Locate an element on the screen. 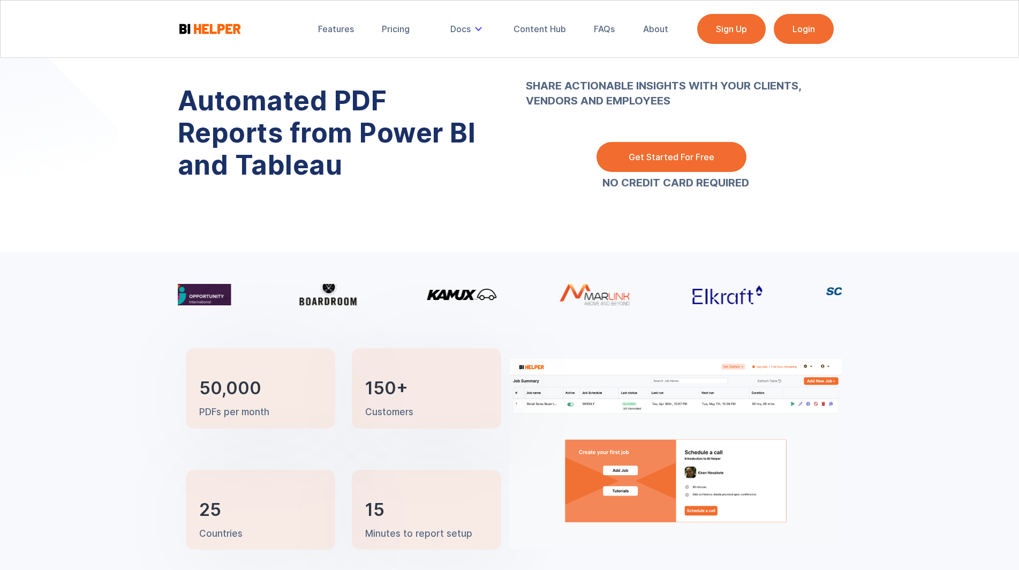 Image resolution: width=1019 pixels, height=570 pixels. h3: 15 is located at coordinates (375, 510).